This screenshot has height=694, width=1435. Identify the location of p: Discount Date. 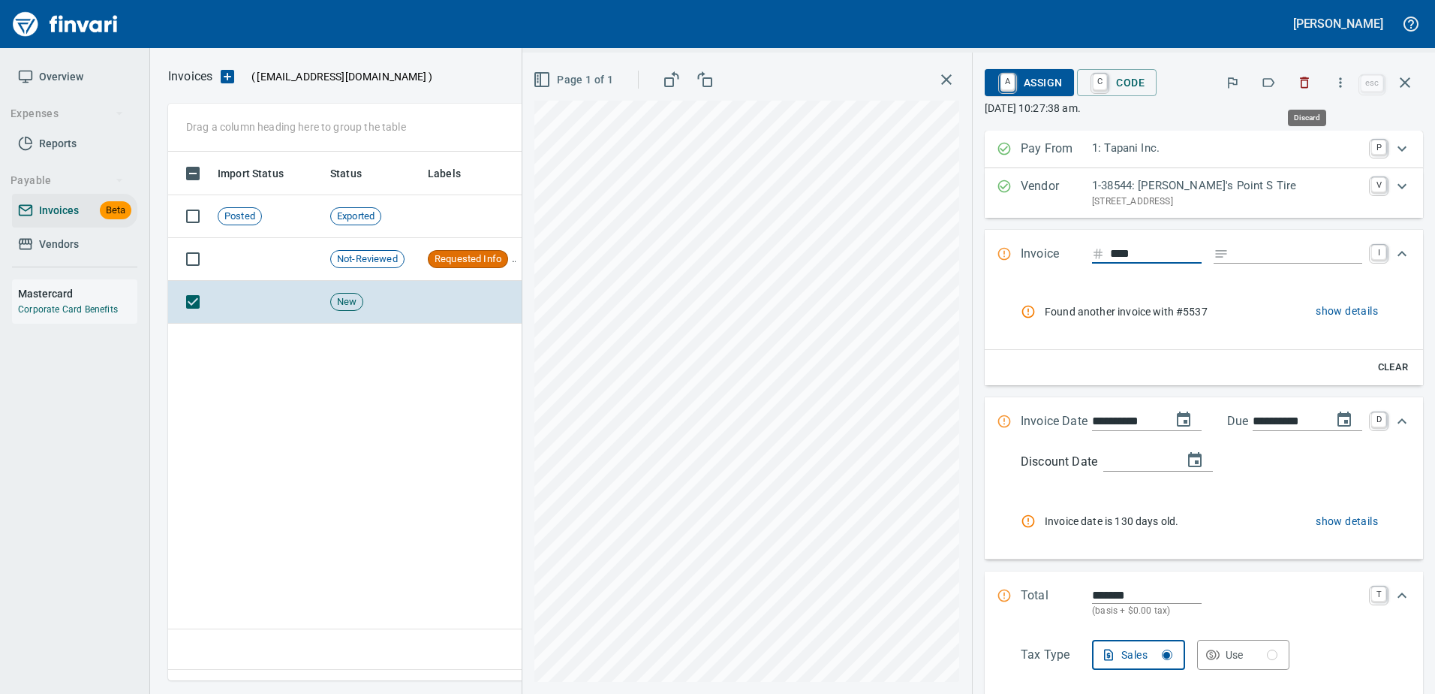
(1059, 462).